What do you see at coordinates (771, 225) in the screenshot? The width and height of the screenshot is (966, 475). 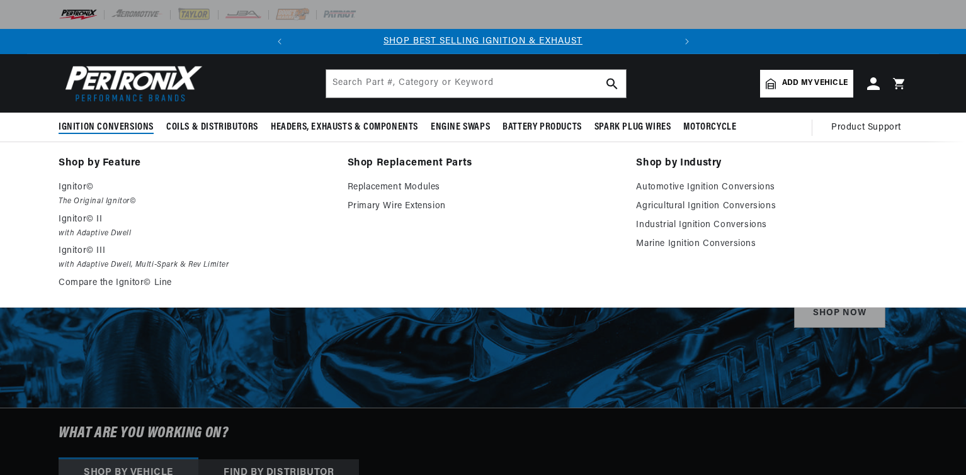 I see `a: Industrial Ignition Conversions` at bounding box center [771, 225].